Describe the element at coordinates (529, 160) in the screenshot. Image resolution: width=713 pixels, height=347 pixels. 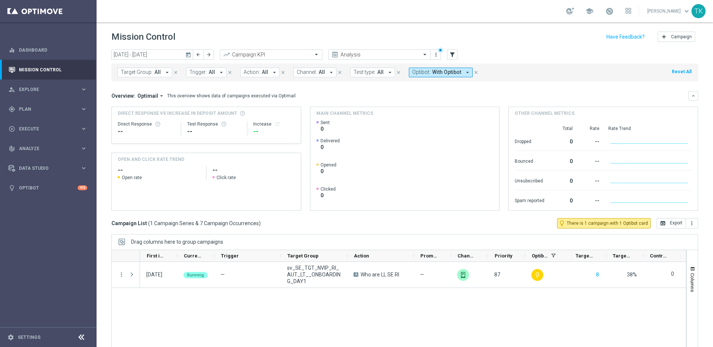
I see `div: Bounced` at that location.